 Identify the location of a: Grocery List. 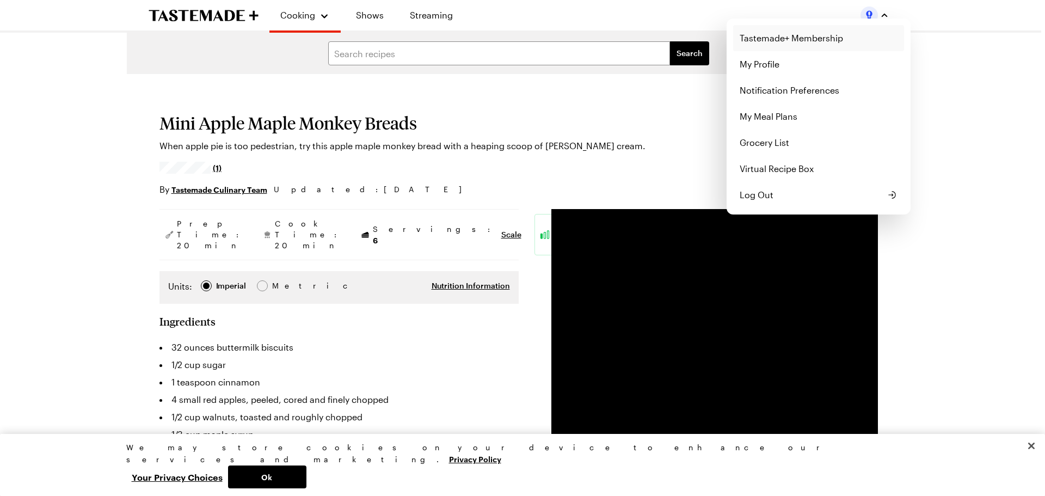
(819, 143).